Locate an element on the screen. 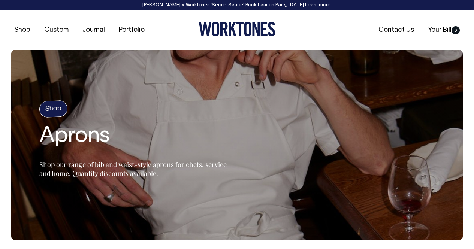 The width and height of the screenshot is (474, 249). span: Shop our range of bib and waist-style aprons for chefs, service and home. Quantity discounts avai... is located at coordinates (133, 169).